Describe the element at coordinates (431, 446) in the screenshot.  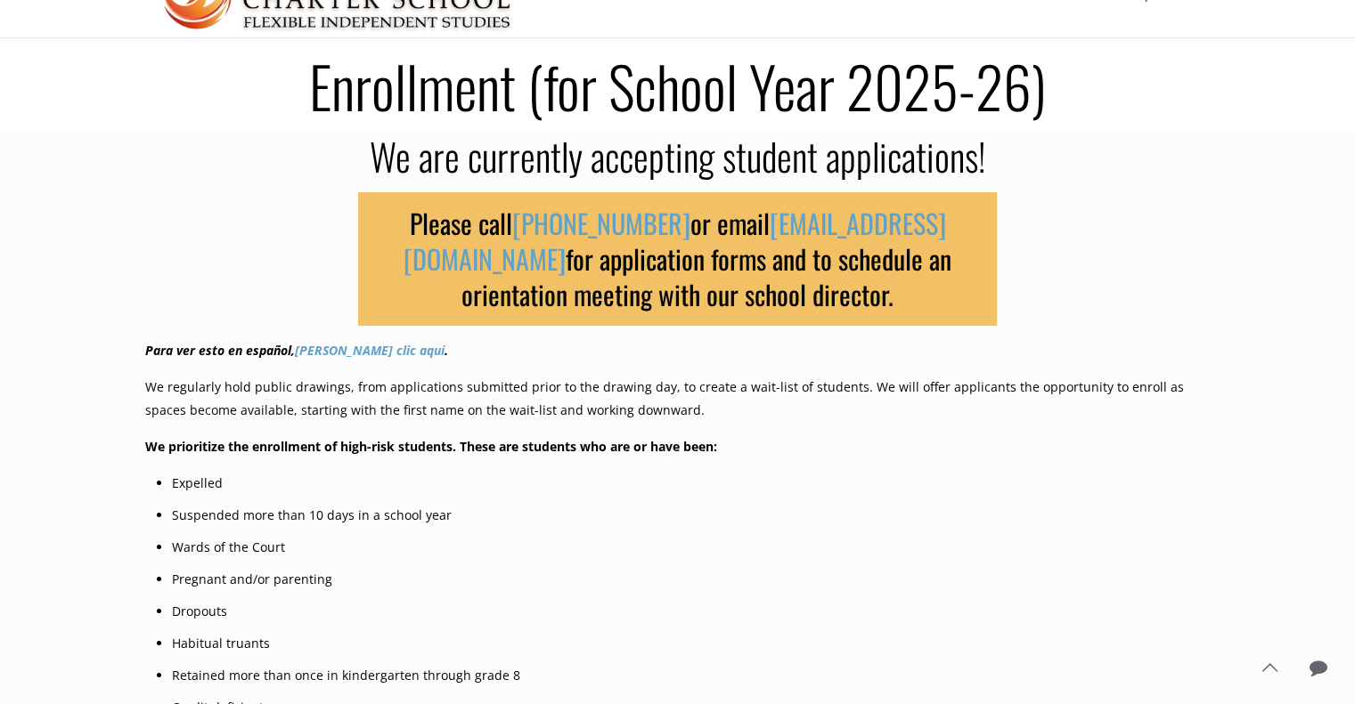
I see `b: We prioritize the enrollment of high-risk students. These are students who are or have been:` at that location.